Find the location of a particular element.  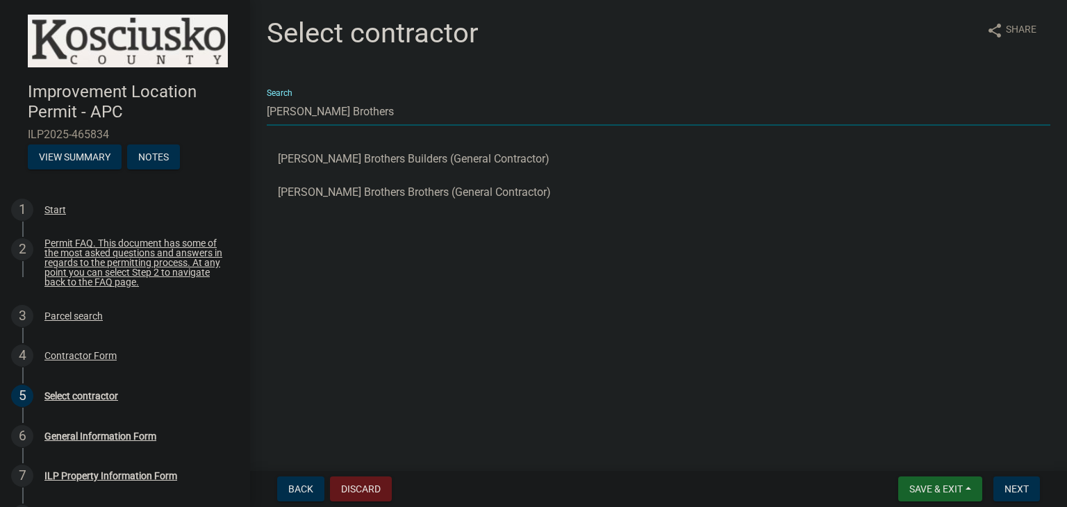

div: 6 is located at coordinates (22, 436).